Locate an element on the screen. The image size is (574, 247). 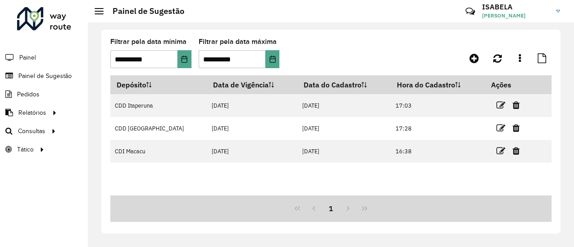
td: 17:03 is located at coordinates (437, 105).